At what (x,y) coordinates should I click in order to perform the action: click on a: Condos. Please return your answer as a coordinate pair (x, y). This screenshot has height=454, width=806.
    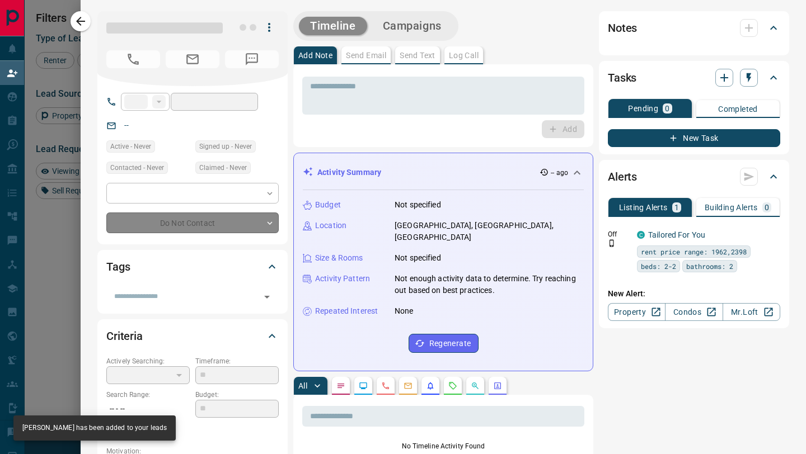
    Looking at the image, I should click on (693, 312).